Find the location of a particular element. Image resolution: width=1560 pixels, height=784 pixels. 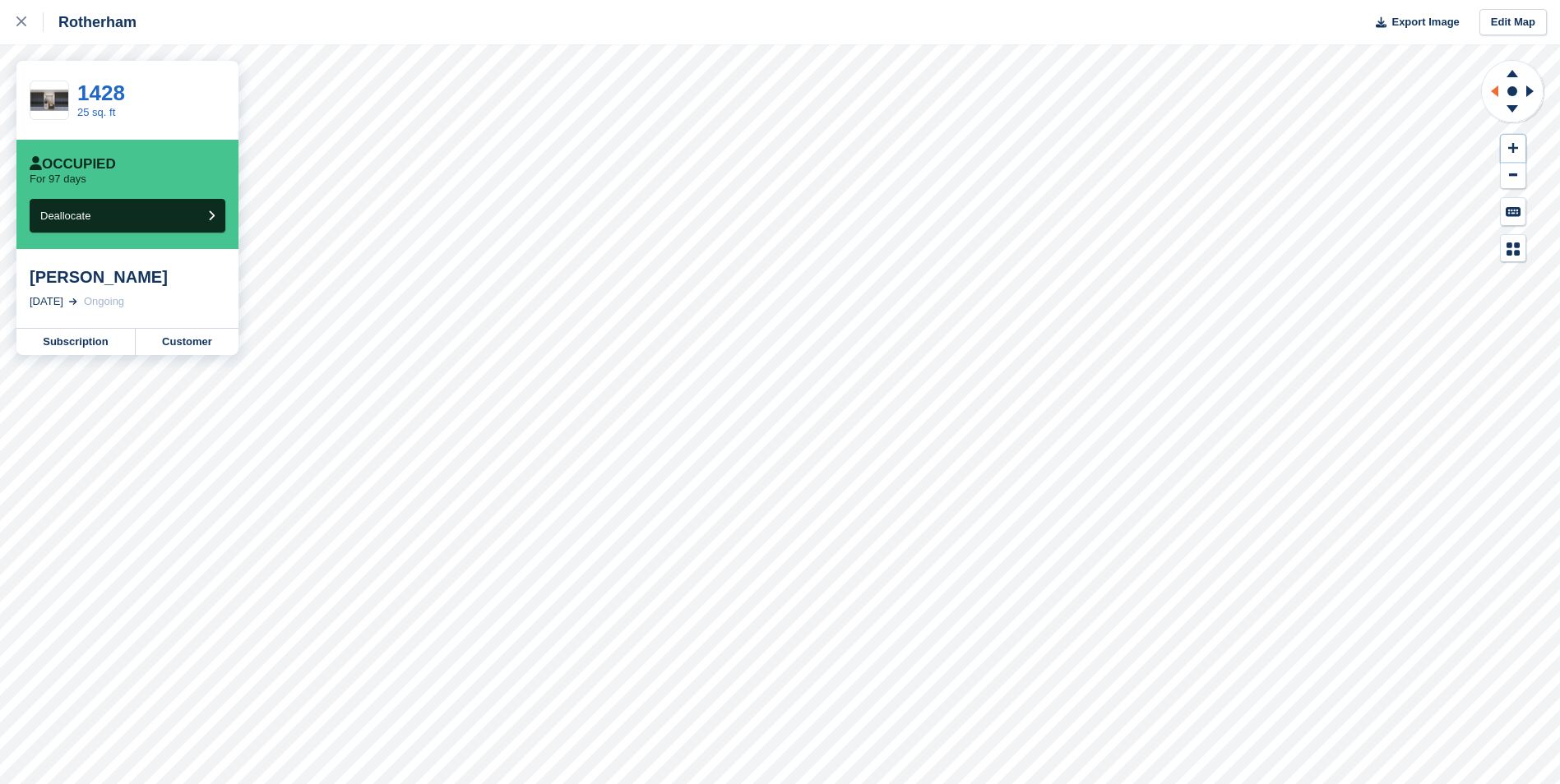

span: Deallocate is located at coordinates (65, 215).